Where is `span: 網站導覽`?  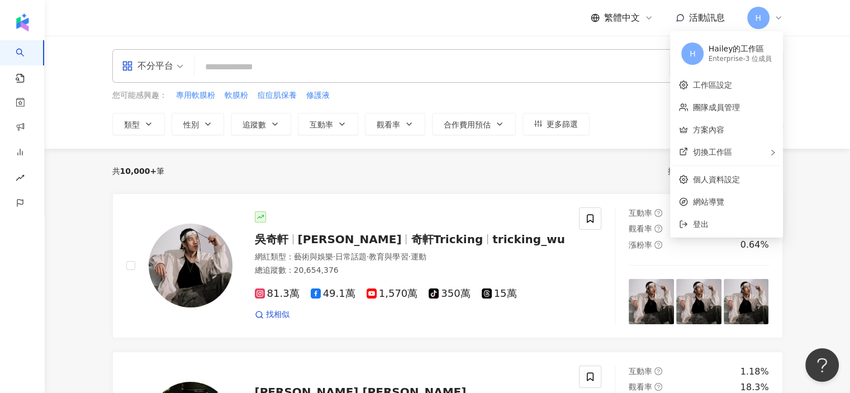
span: 網站導覽 is located at coordinates (734, 202).